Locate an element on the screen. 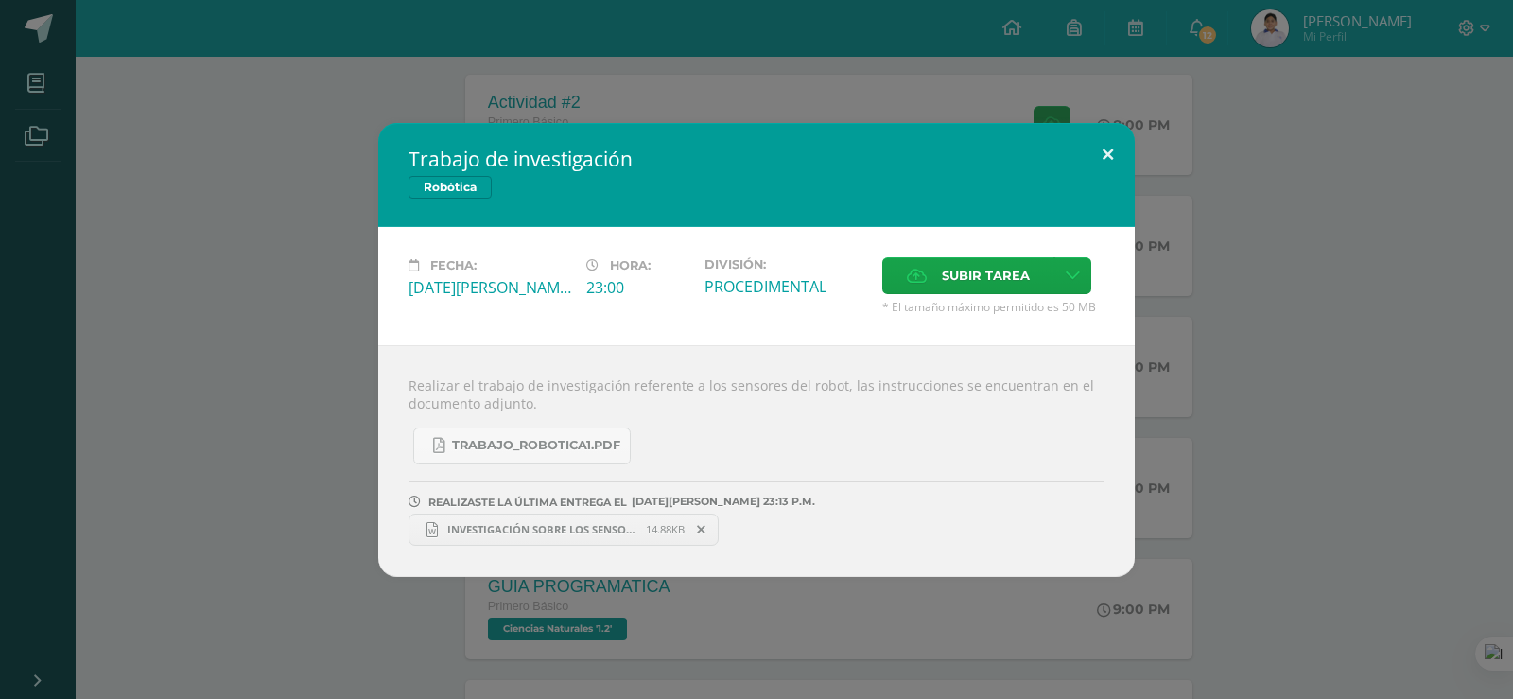 This screenshot has width=1513, height=699. span: 14.88KB is located at coordinates (665, 528).